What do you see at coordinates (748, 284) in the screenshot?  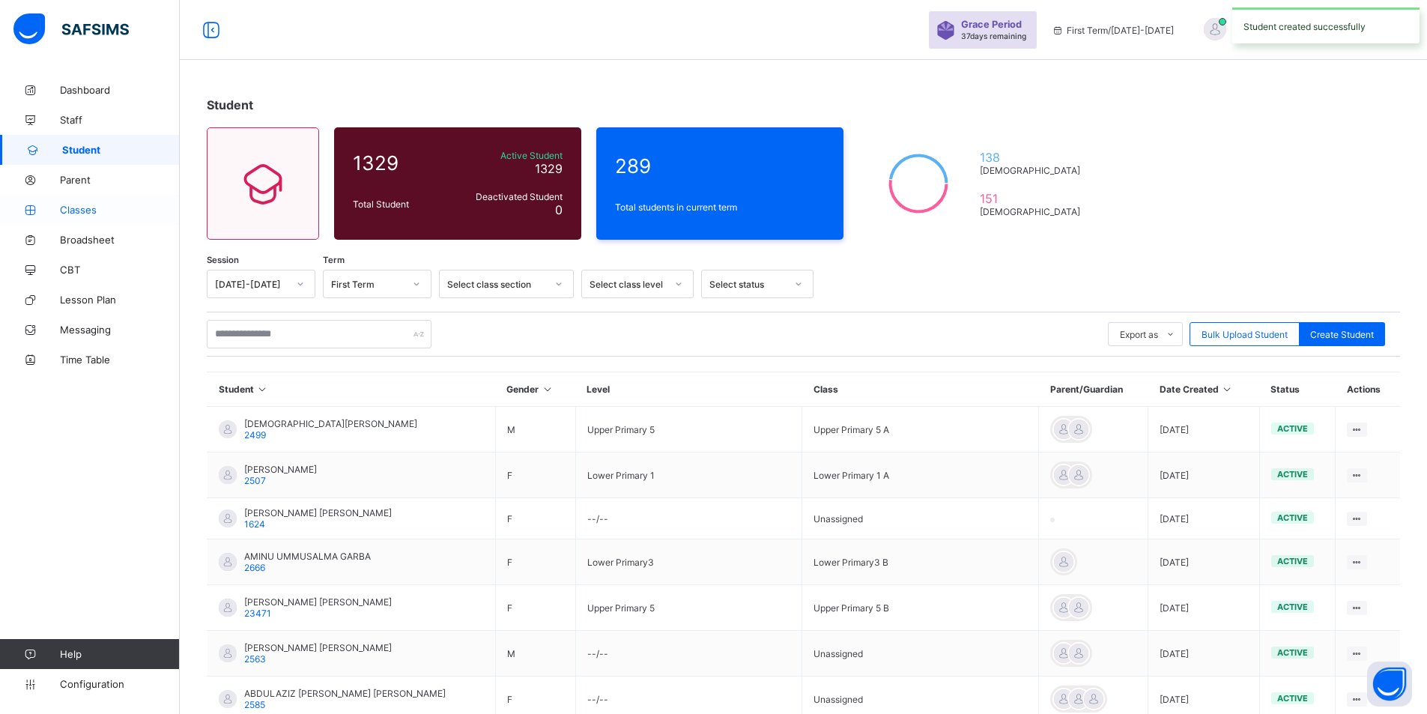 I see `div: Select status` at bounding box center [748, 284].